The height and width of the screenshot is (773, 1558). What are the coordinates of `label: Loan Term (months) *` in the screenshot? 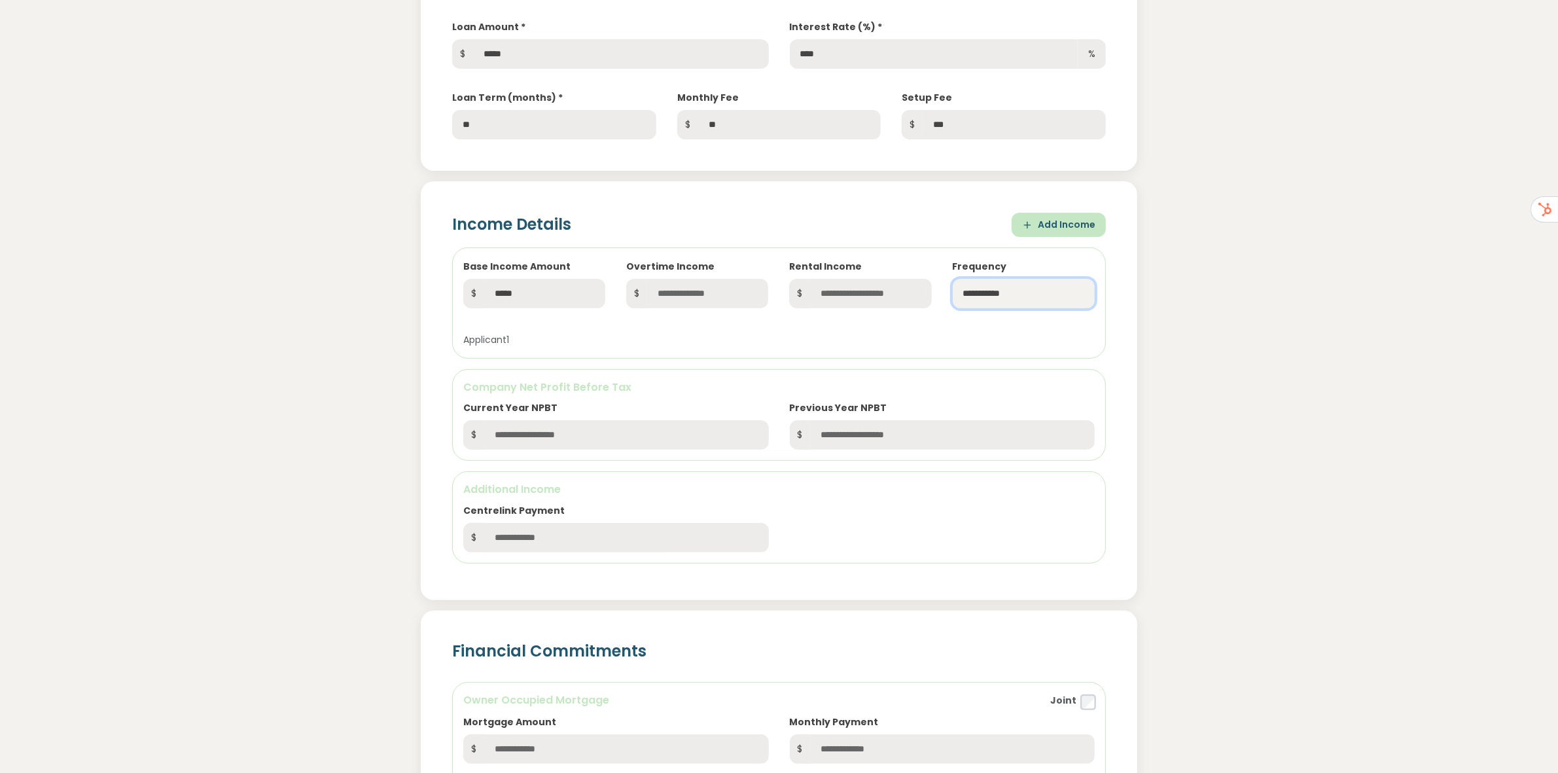 It's located at (507, 97).